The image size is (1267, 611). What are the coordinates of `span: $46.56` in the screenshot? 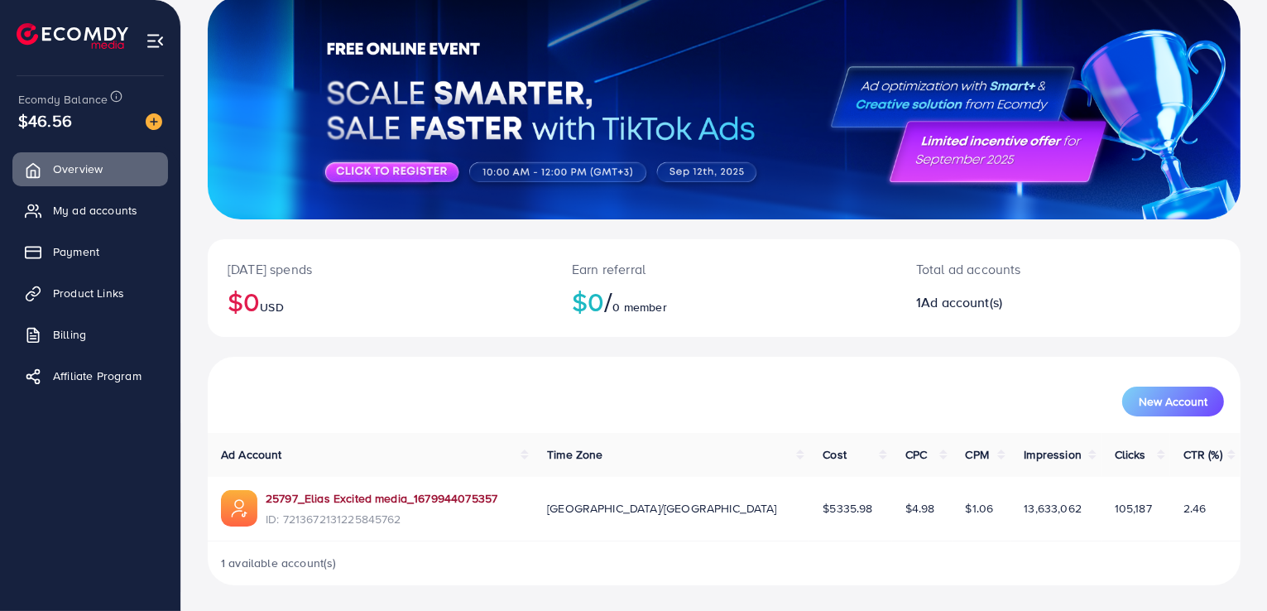 It's located at (45, 120).